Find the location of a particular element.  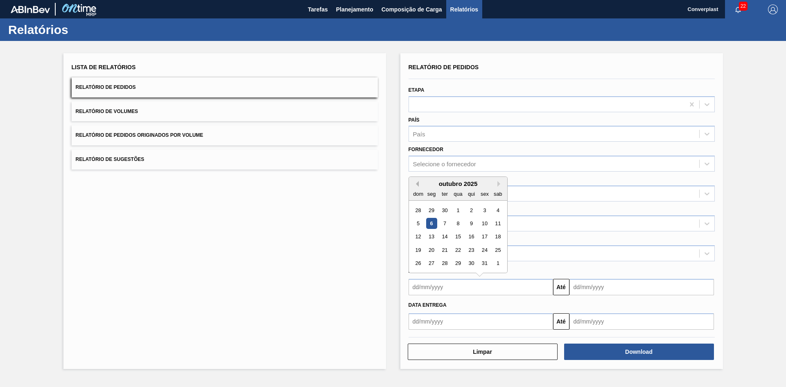

button: Relatório de Sugestões is located at coordinates (225, 159).